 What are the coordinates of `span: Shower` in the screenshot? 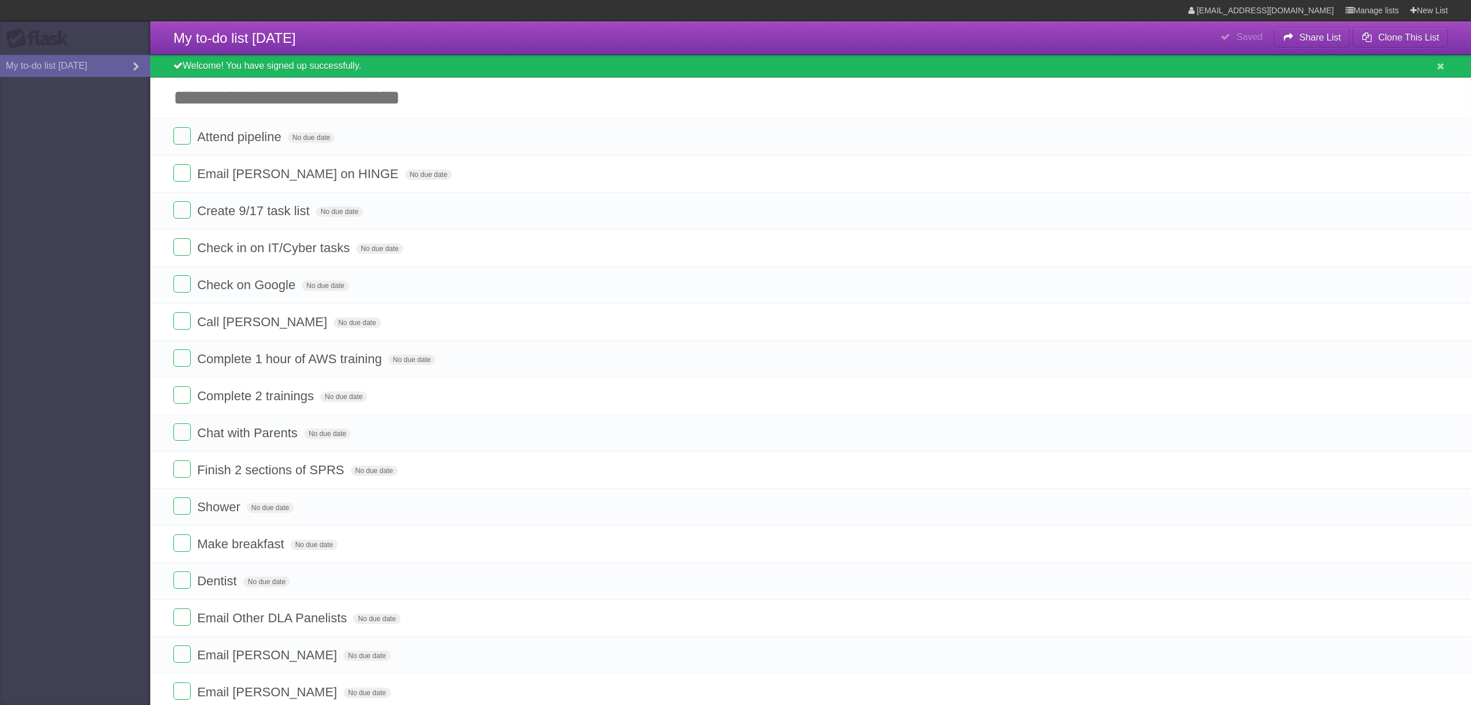 It's located at (220, 506).